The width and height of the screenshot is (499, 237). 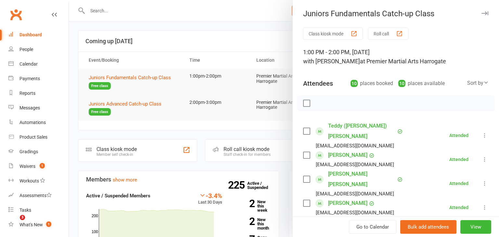 I want to click on div: People, so click(x=26, y=49).